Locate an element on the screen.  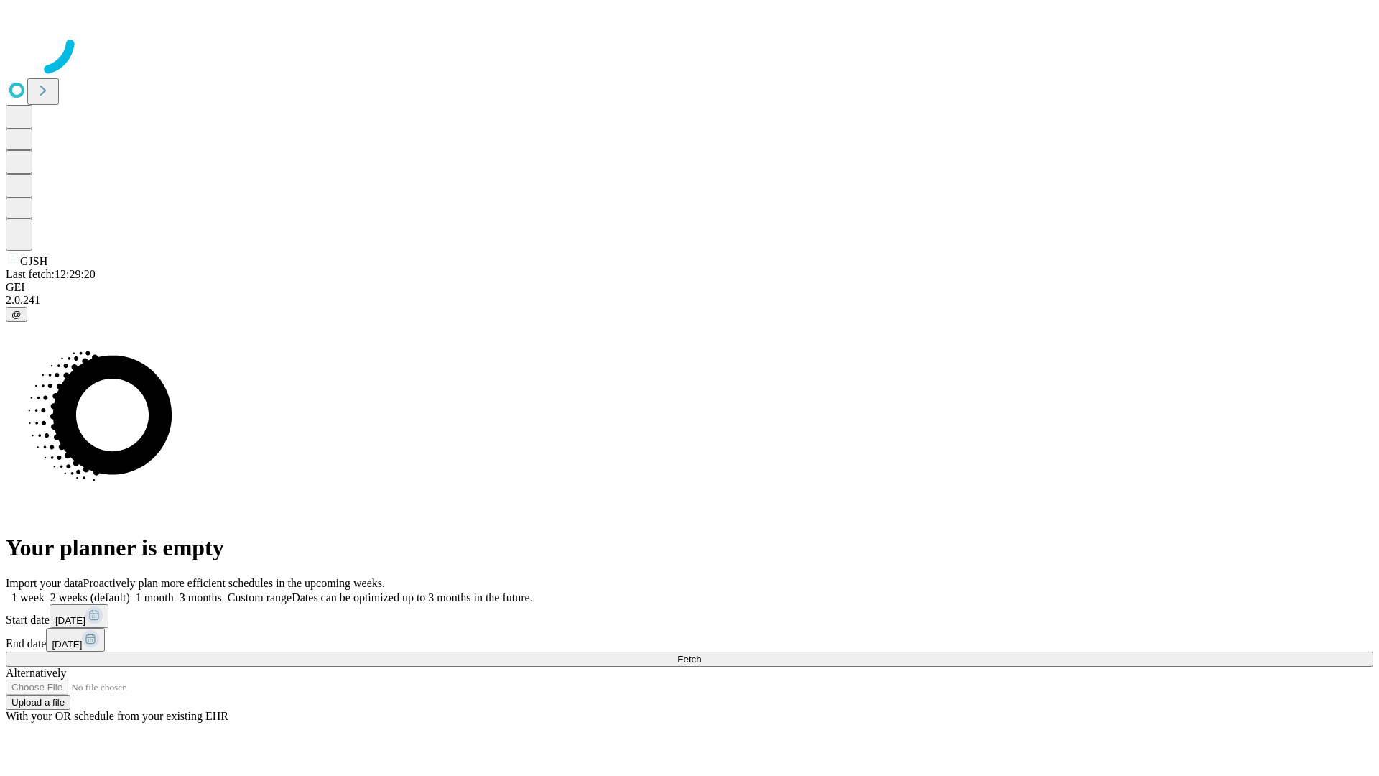
span: Custom range is located at coordinates (259, 597).